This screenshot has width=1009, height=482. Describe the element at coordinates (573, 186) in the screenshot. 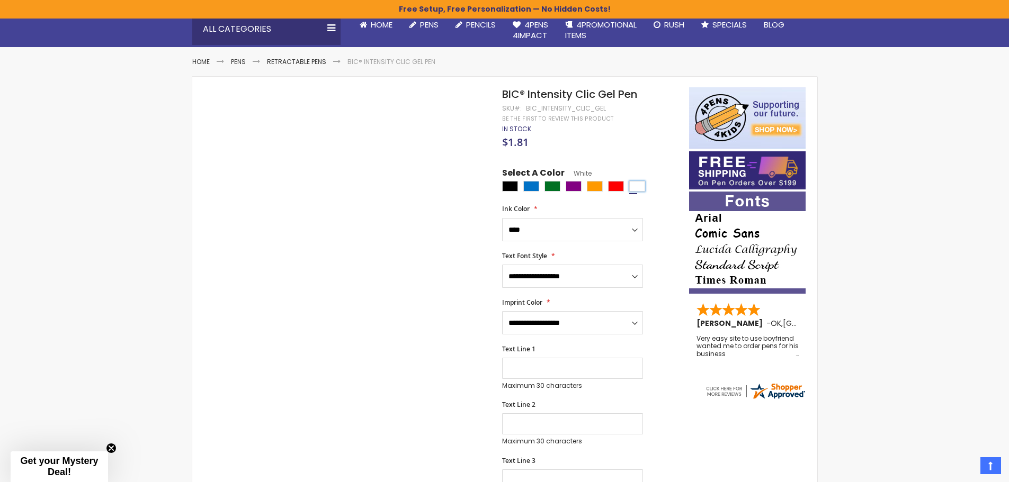

I see `div: Purple` at that location.